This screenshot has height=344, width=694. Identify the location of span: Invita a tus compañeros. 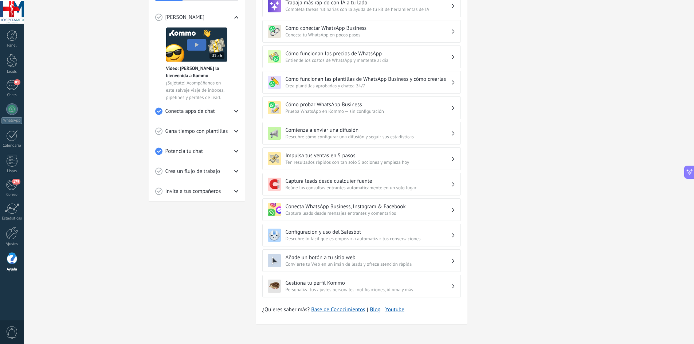
(193, 192).